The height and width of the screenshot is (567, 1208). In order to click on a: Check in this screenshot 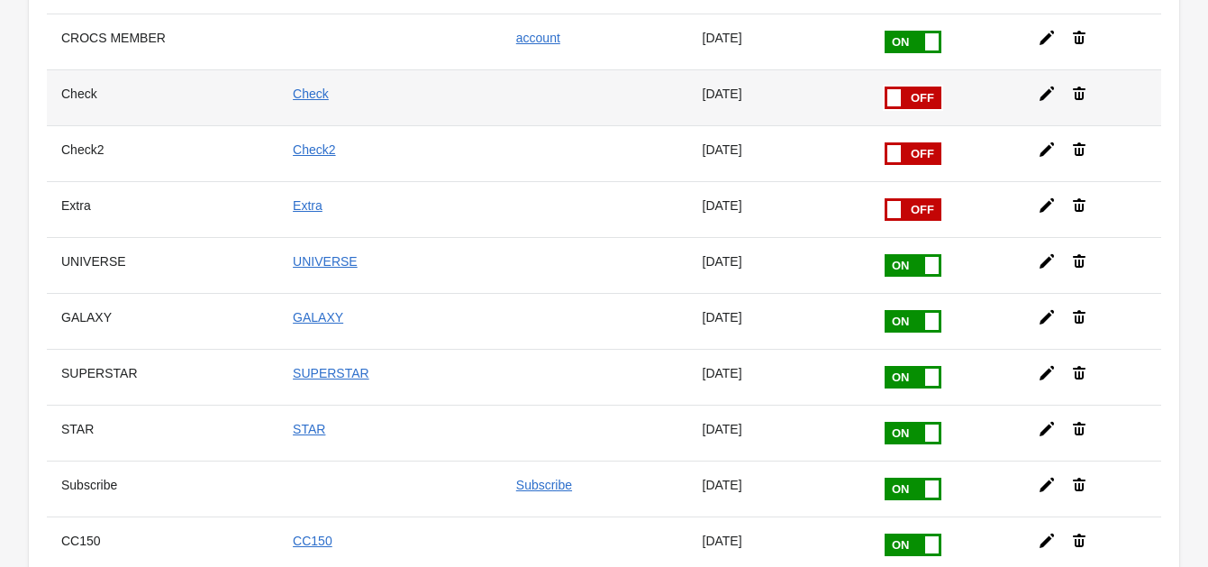, I will do `click(311, 94)`.